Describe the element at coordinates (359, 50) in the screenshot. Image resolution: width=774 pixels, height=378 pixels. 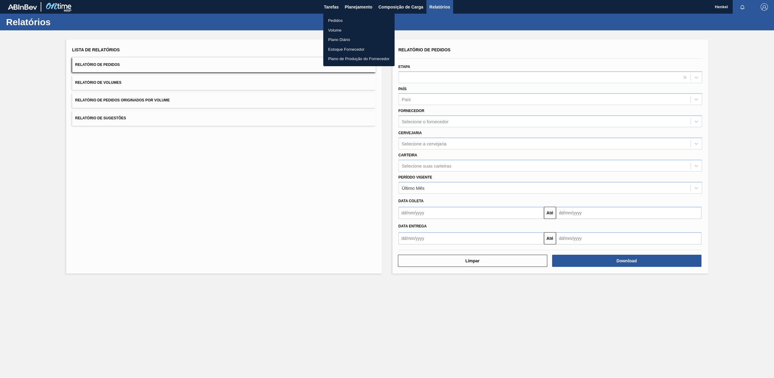
I see `a: Estoque Fornecedor` at that location.